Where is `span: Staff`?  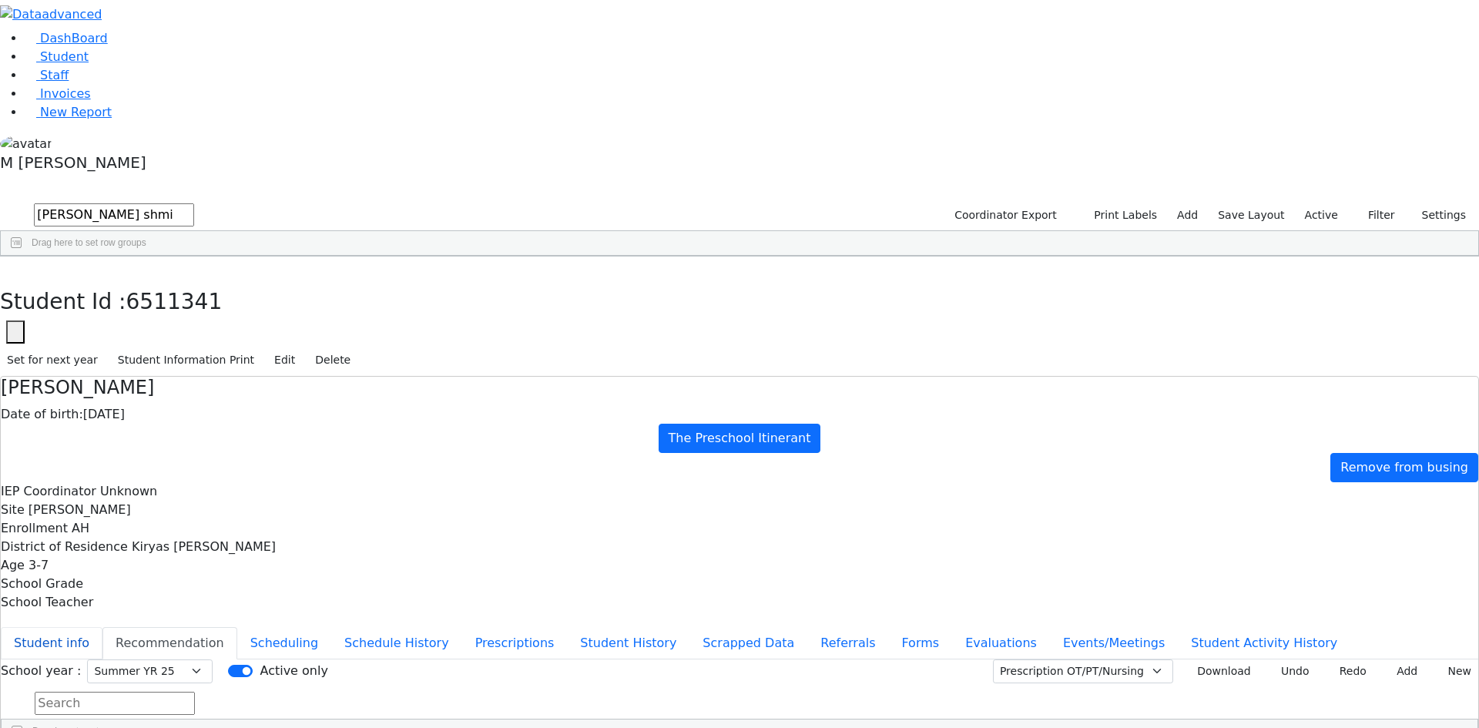 span: Staff is located at coordinates (54, 75).